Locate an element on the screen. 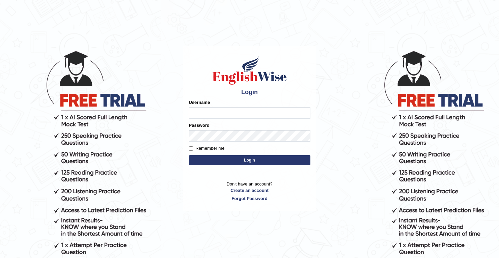  input: Remember me is located at coordinates (191, 149).